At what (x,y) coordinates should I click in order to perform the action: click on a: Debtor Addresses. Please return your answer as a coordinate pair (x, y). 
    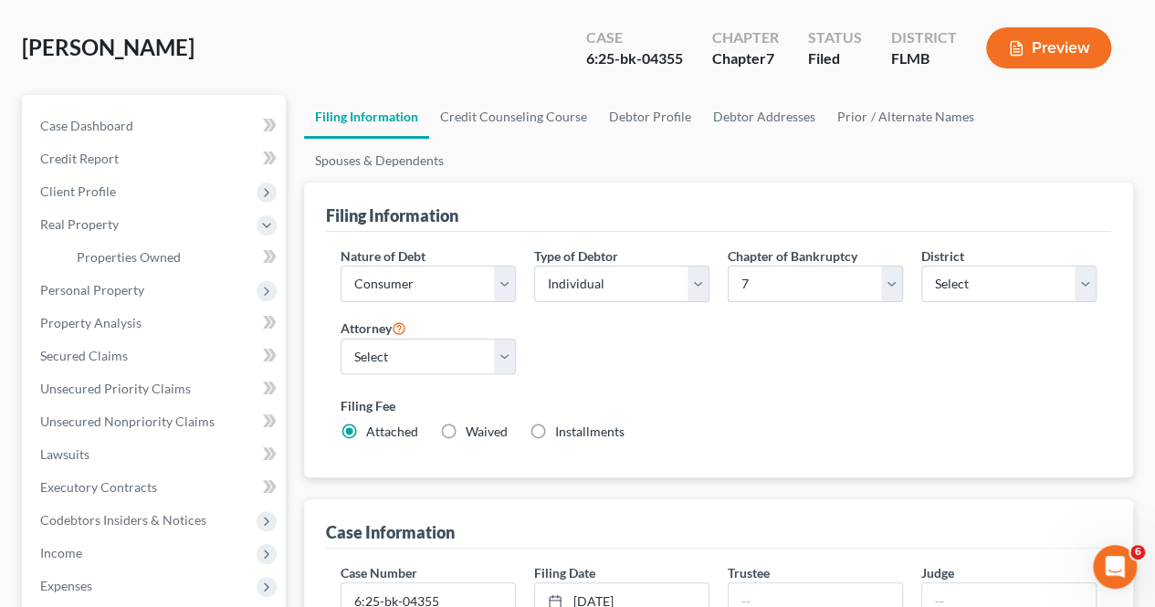
    Looking at the image, I should click on (764, 117).